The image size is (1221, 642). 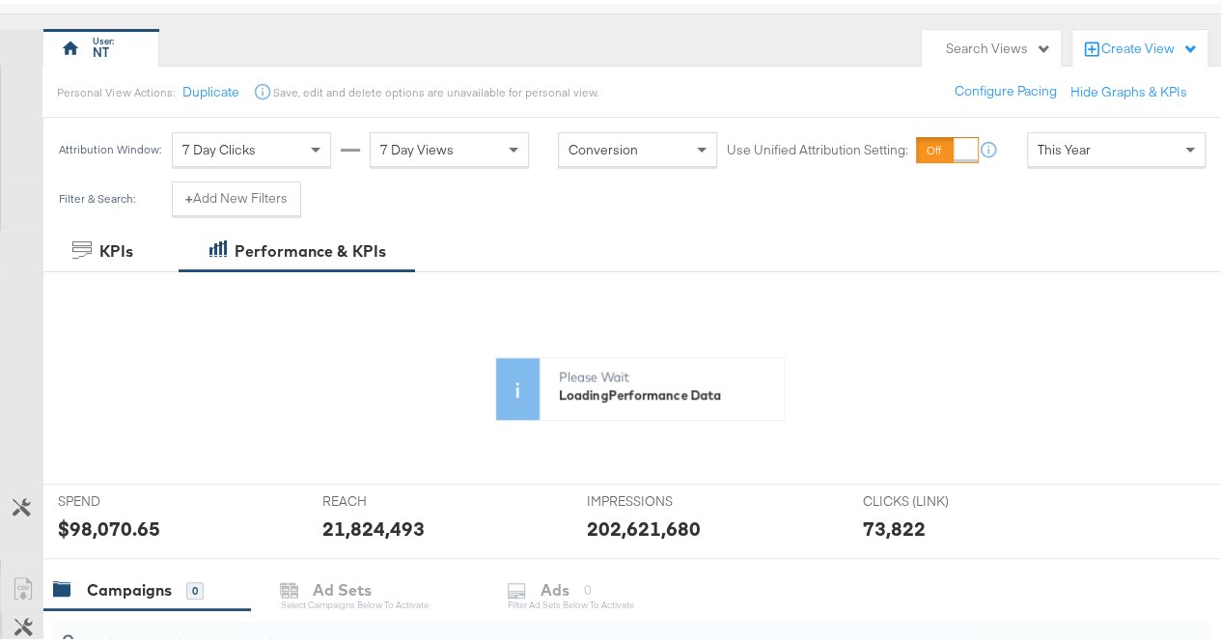 I want to click on label: Use Unified Attribution Setting:, so click(x=818, y=146).